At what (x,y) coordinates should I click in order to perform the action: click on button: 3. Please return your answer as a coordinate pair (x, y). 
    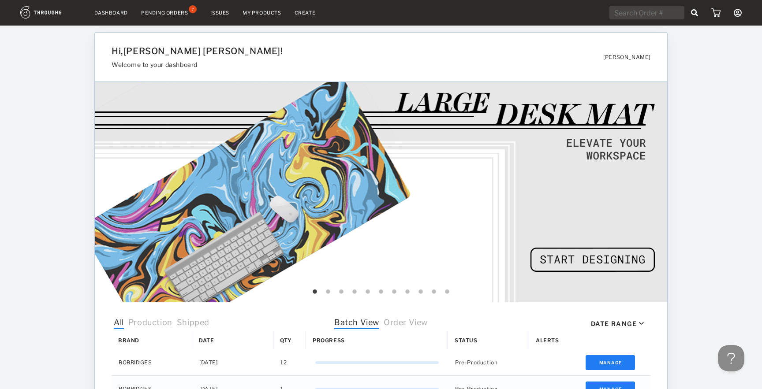
    Looking at the image, I should click on (341, 292).